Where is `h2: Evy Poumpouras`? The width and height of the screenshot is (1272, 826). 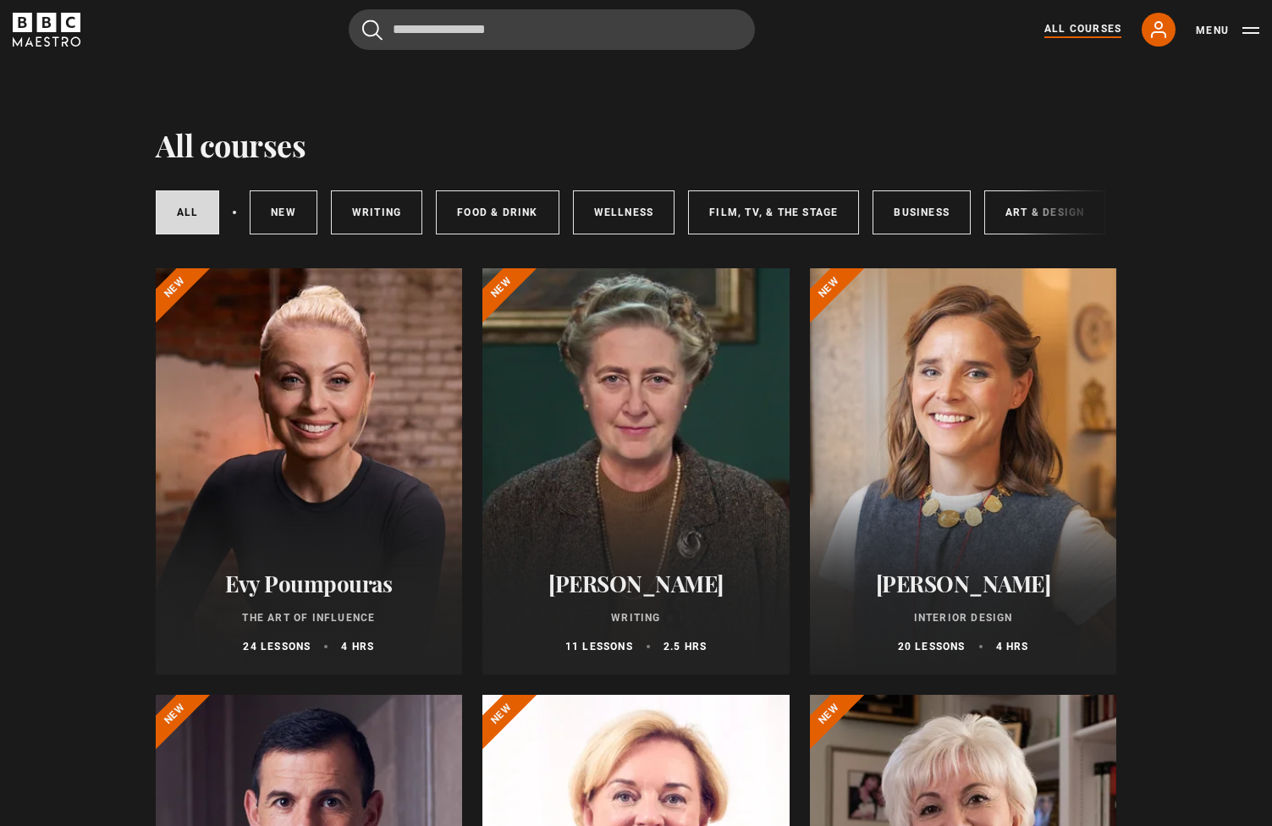
h2: Evy Poumpouras is located at coordinates (309, 583).